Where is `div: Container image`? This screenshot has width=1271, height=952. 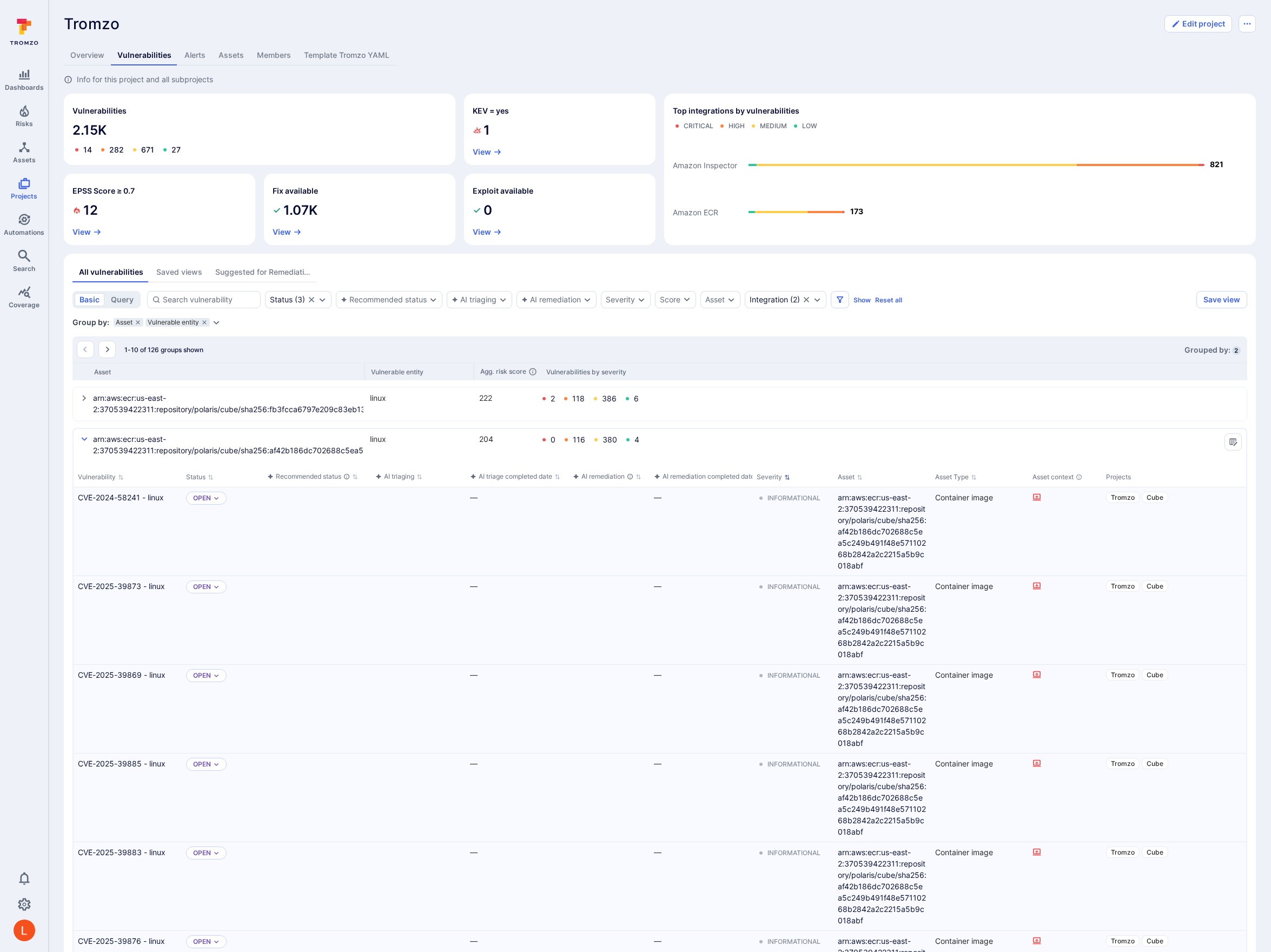 div: Container image is located at coordinates (979, 675).